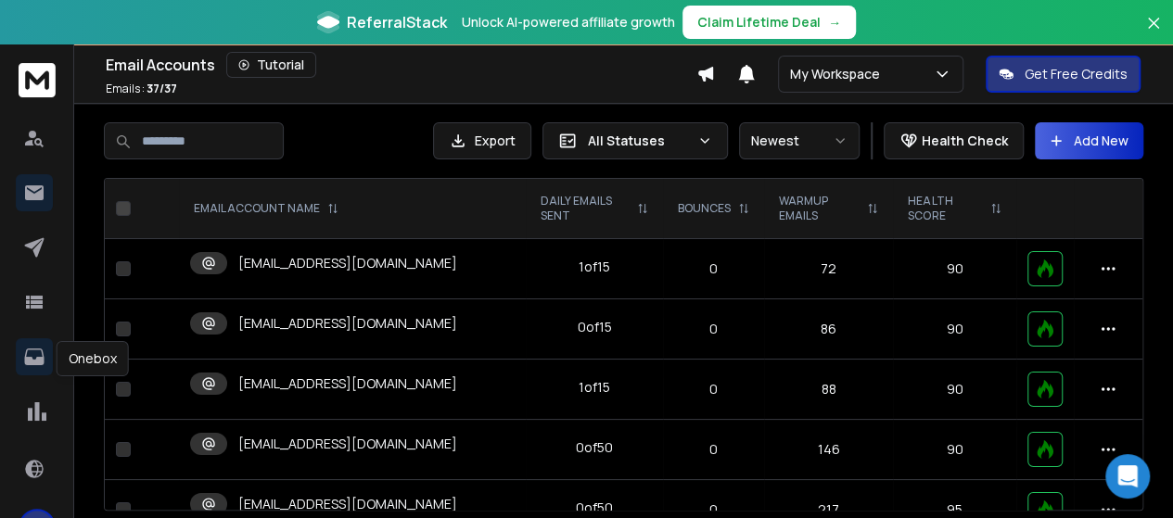 The height and width of the screenshot is (518, 1173). Describe the element at coordinates (1154, 33) in the screenshot. I see `button: Close banner` at that location.